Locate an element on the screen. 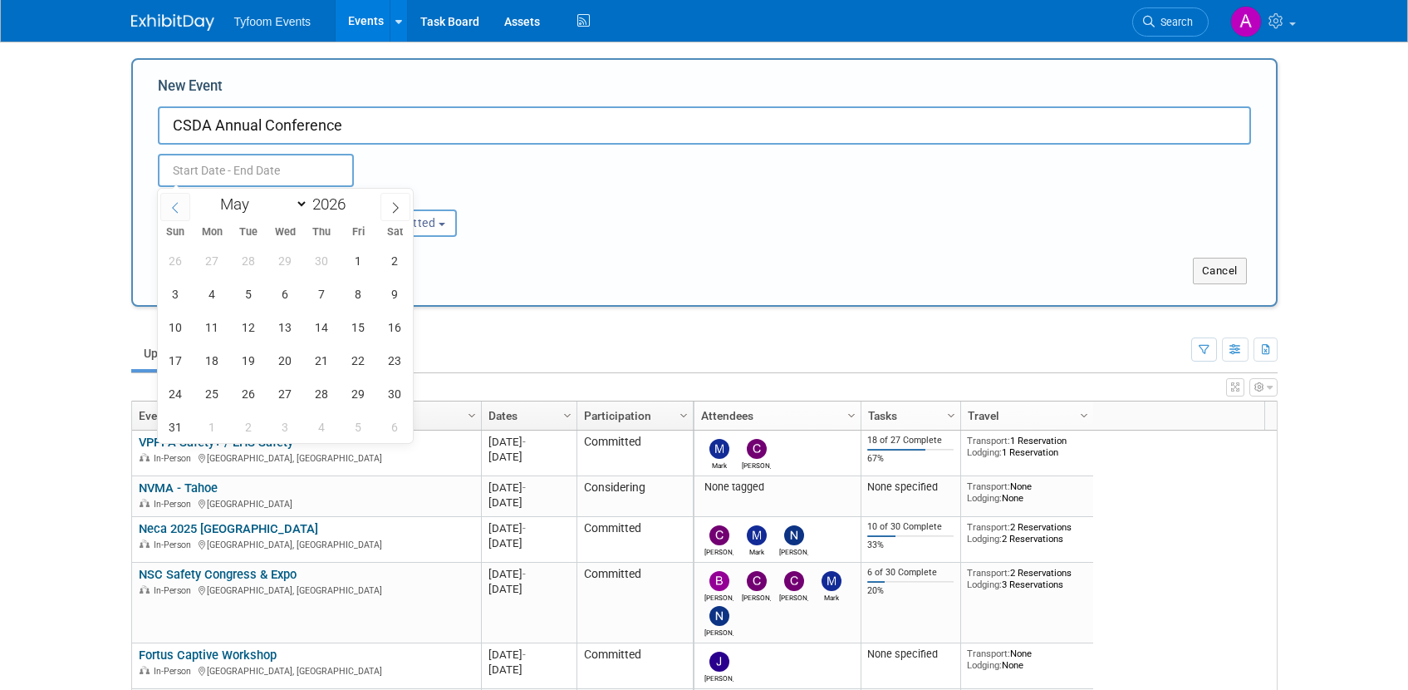  span: April 30, 2026 is located at coordinates (322, 260).